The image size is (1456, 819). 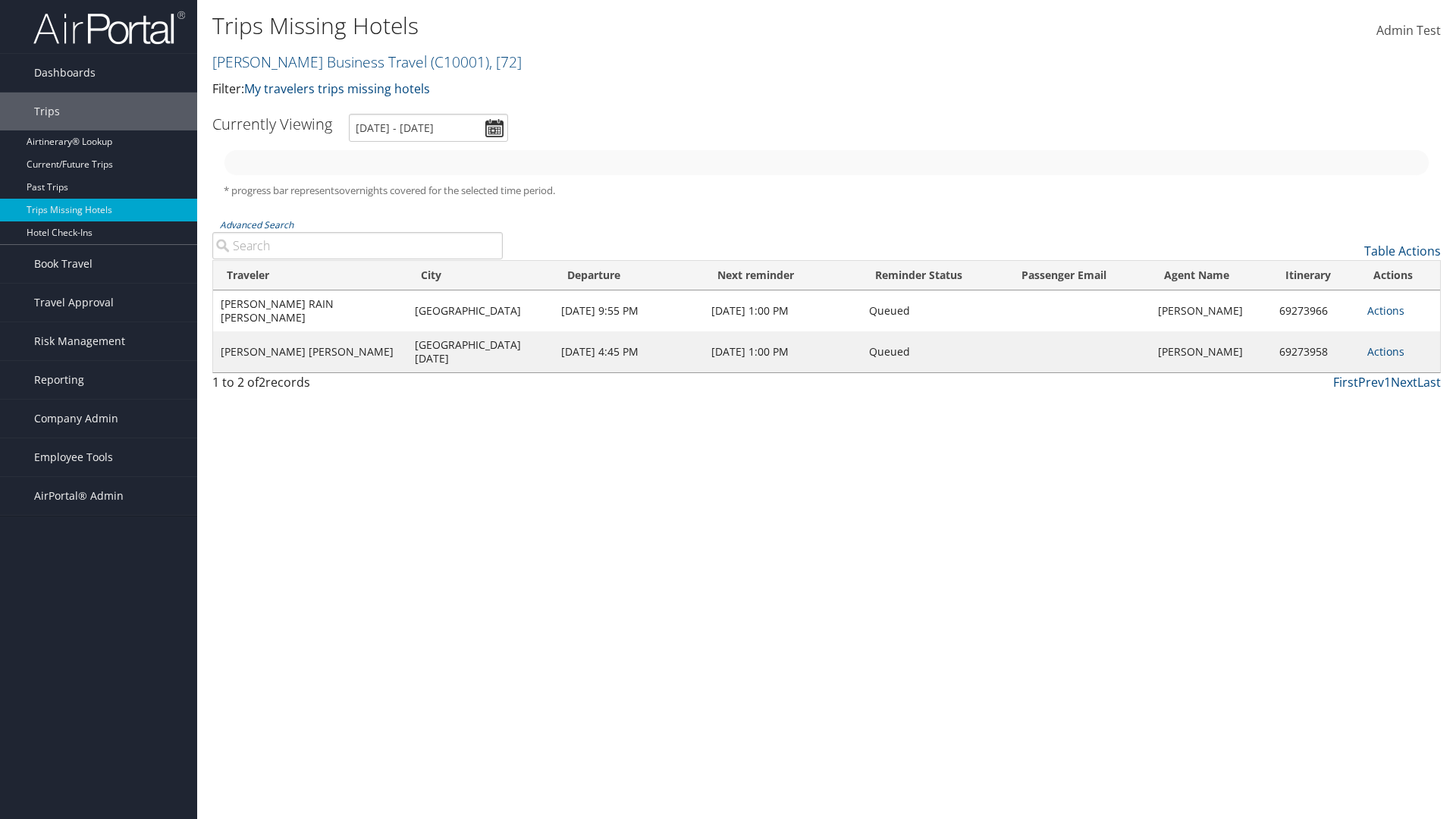 I want to click on a: 1, so click(x=1387, y=382).